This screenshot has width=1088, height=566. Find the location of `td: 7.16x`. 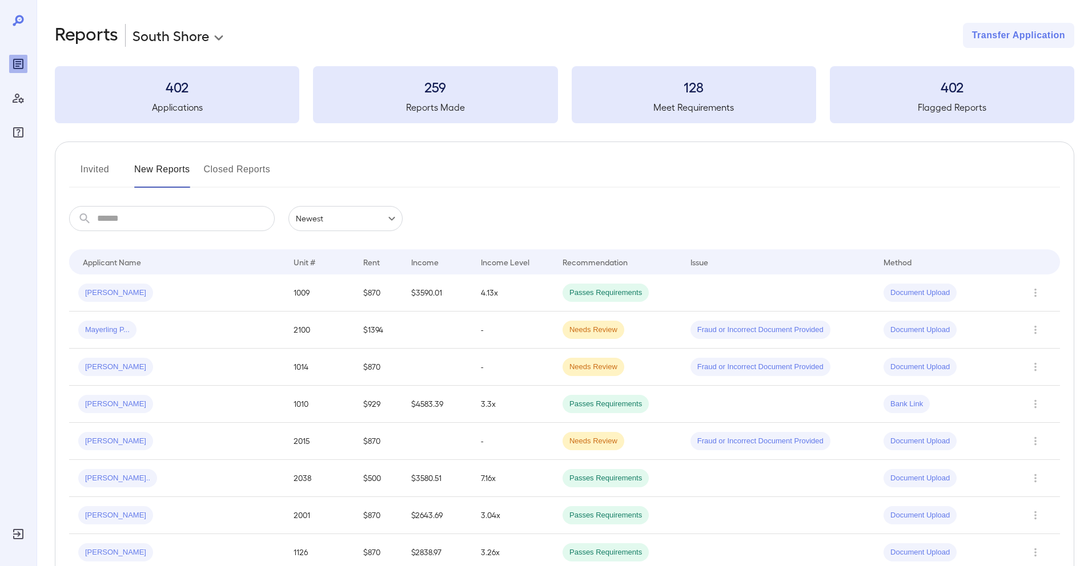

td: 7.16x is located at coordinates (512, 478).